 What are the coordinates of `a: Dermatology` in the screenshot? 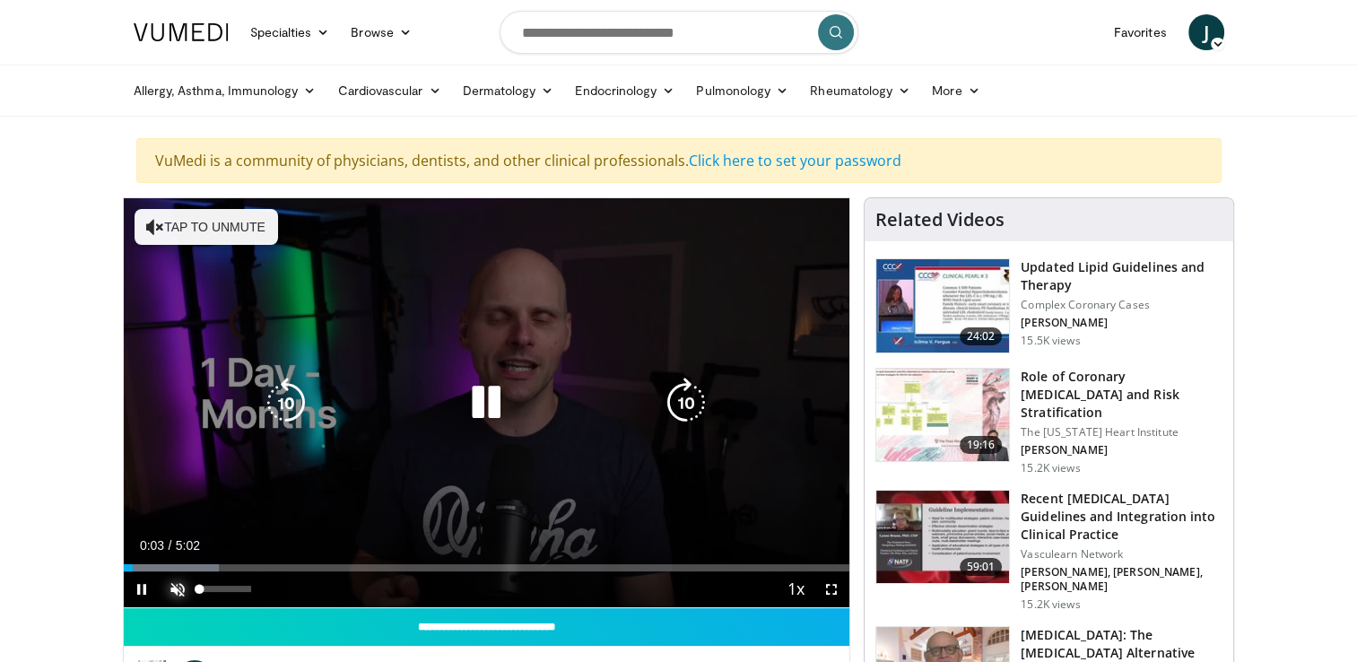 It's located at (508, 91).